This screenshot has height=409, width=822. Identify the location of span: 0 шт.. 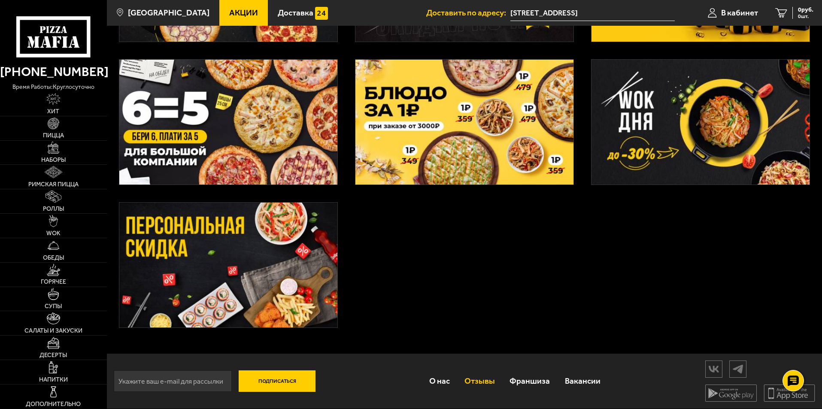
(806, 16).